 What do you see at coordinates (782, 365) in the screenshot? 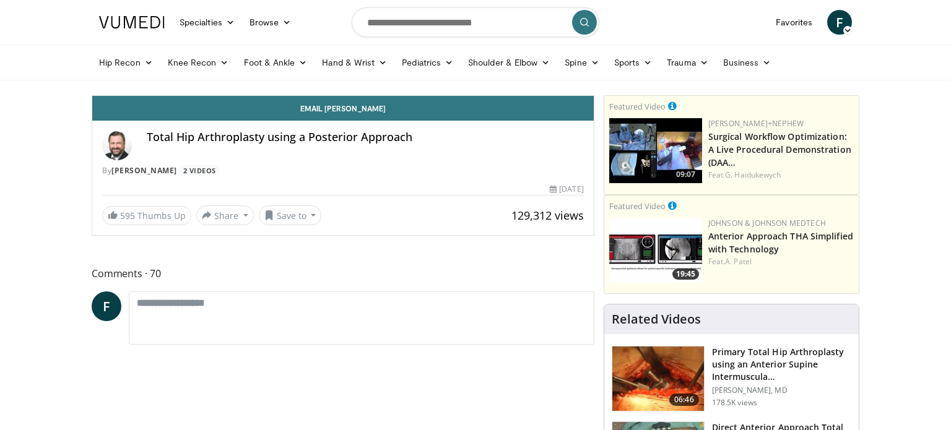
I see `h3: Primary Total Hip Arthroplasty using an Anterior Supine Intermuscula…` at bounding box center [782, 365].